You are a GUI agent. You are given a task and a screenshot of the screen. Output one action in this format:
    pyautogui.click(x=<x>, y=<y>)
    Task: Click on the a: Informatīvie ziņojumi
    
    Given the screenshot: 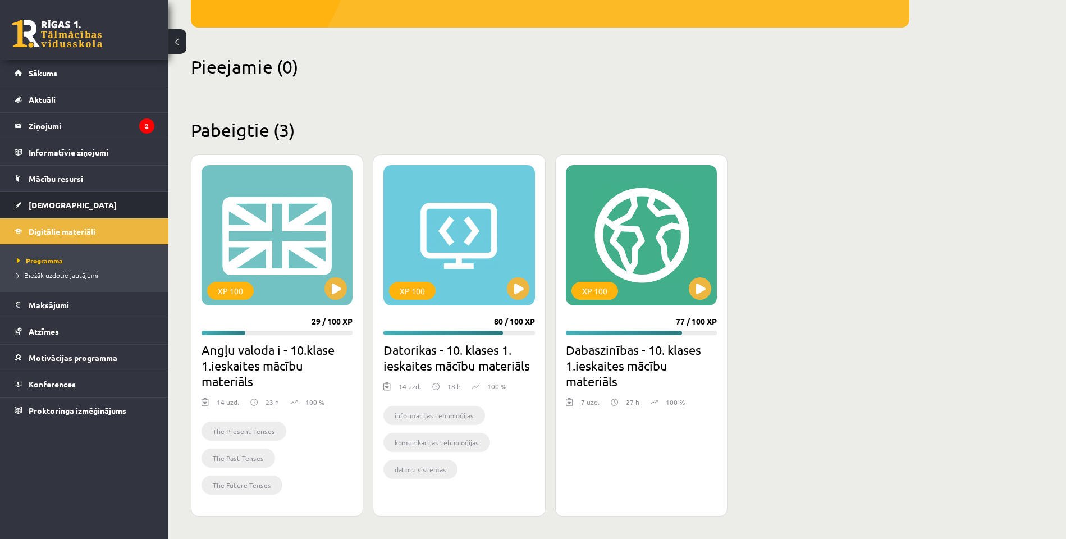 What is the action you would take?
    pyautogui.click(x=84, y=152)
    